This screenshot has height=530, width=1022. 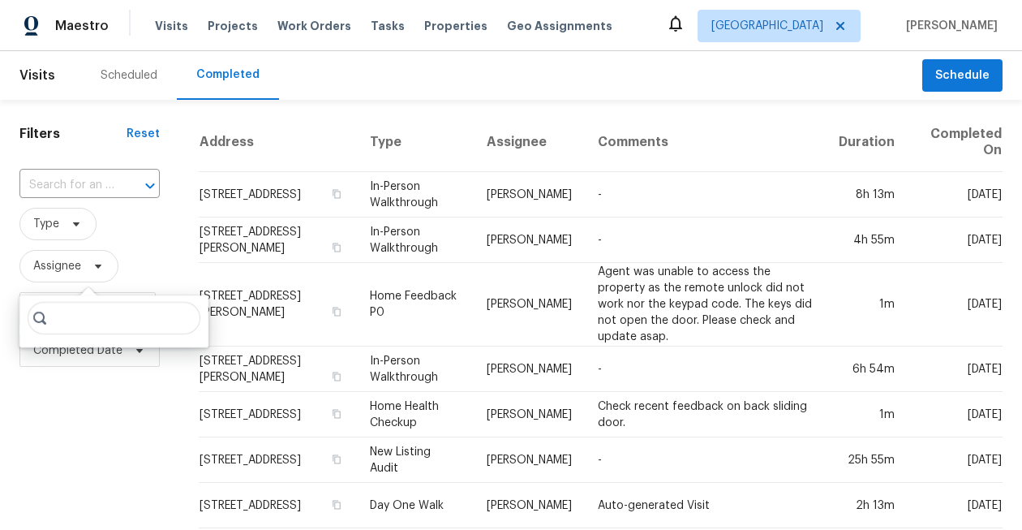 What do you see at coordinates (67, 185) in the screenshot?
I see `input: Search for an address...` at bounding box center [67, 185].